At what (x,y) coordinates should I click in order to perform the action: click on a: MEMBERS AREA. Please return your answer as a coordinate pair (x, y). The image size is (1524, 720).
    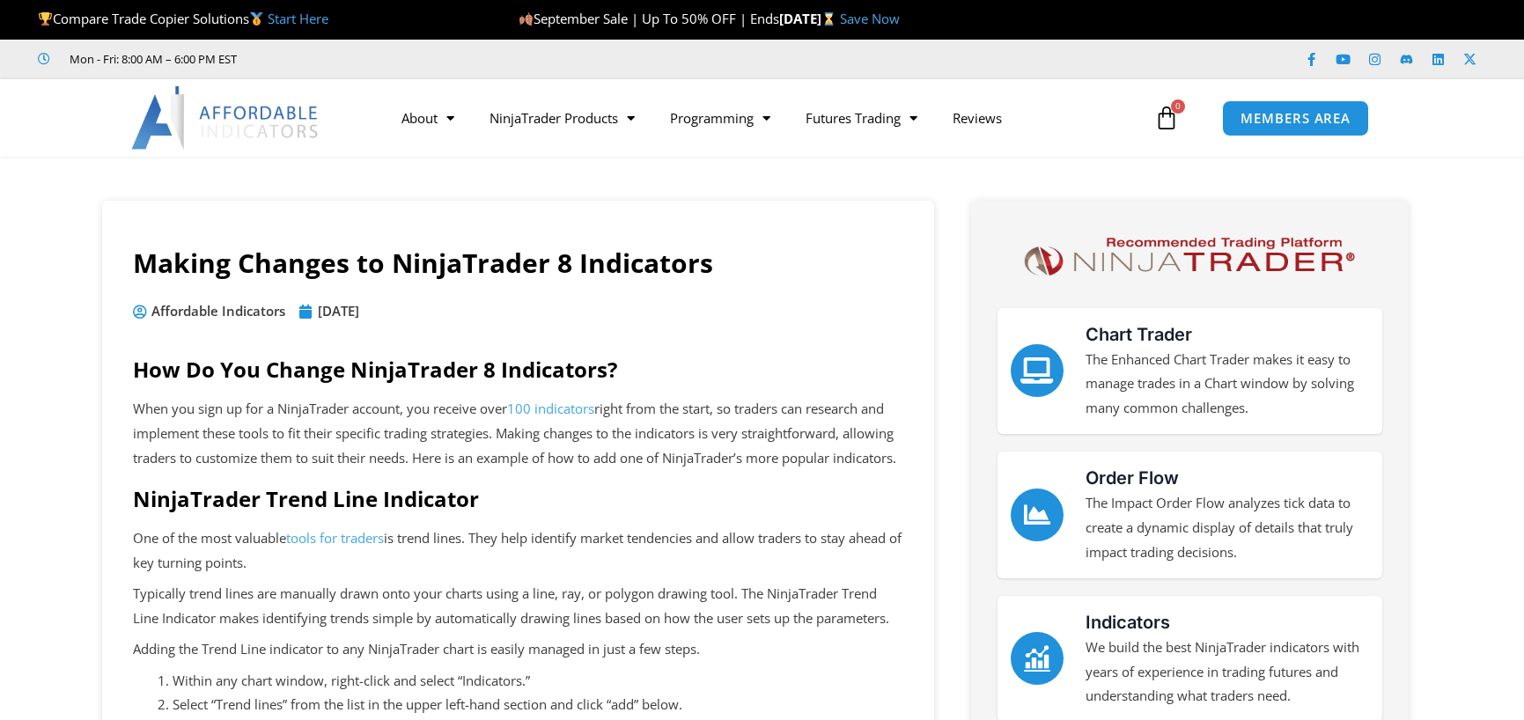
    Looking at the image, I should click on (1295, 118).